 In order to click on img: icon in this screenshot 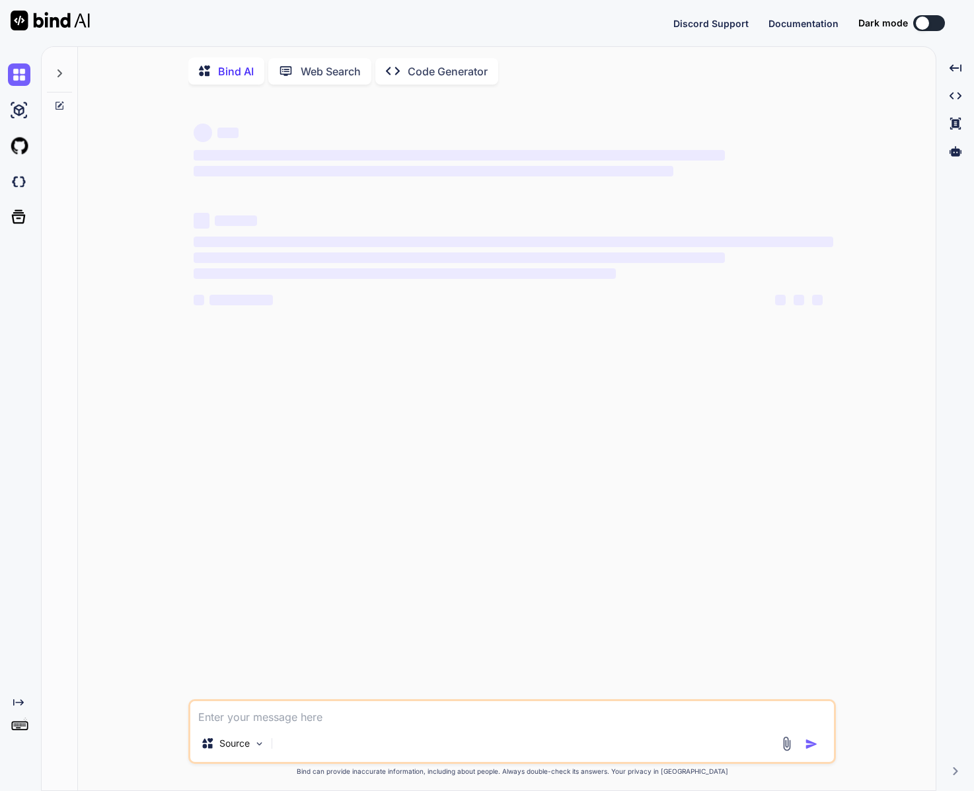, I will do `click(812, 744)`.